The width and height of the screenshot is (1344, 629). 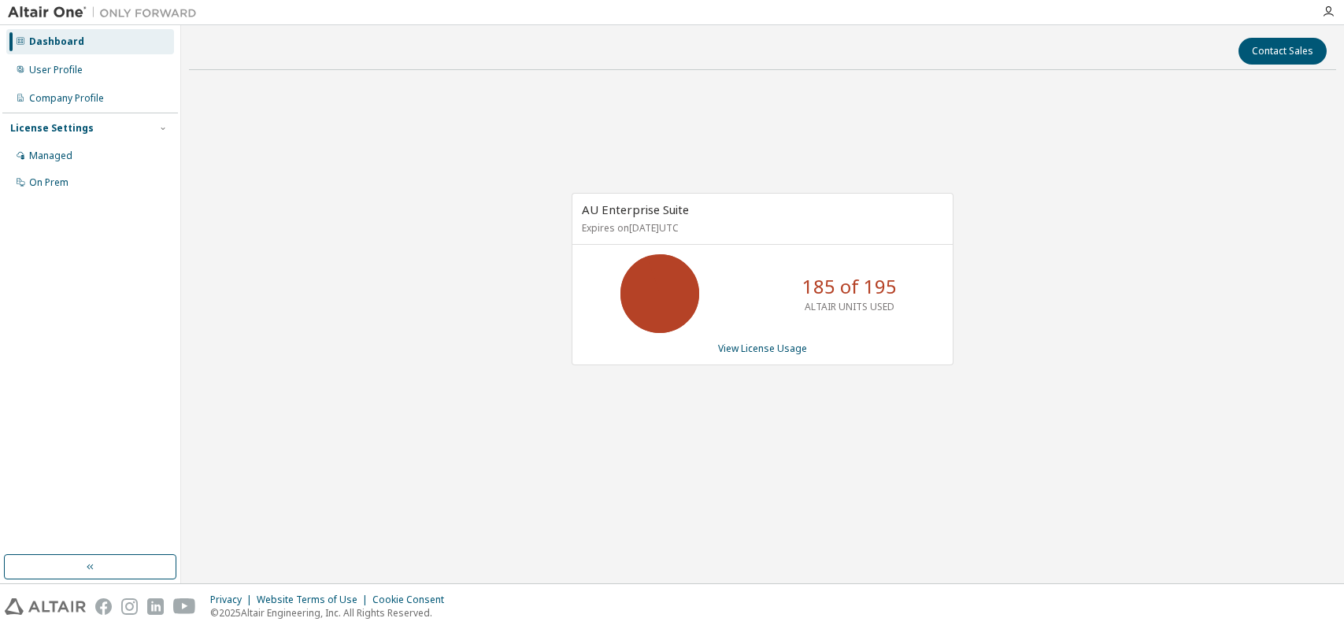 I want to click on div: On Prem, so click(x=49, y=183).